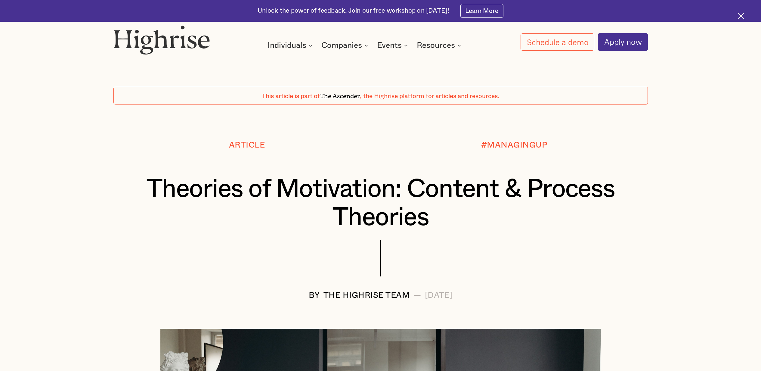 Image resolution: width=761 pixels, height=371 pixels. What do you see at coordinates (247, 145) in the screenshot?
I see `div: Article` at bounding box center [247, 145].